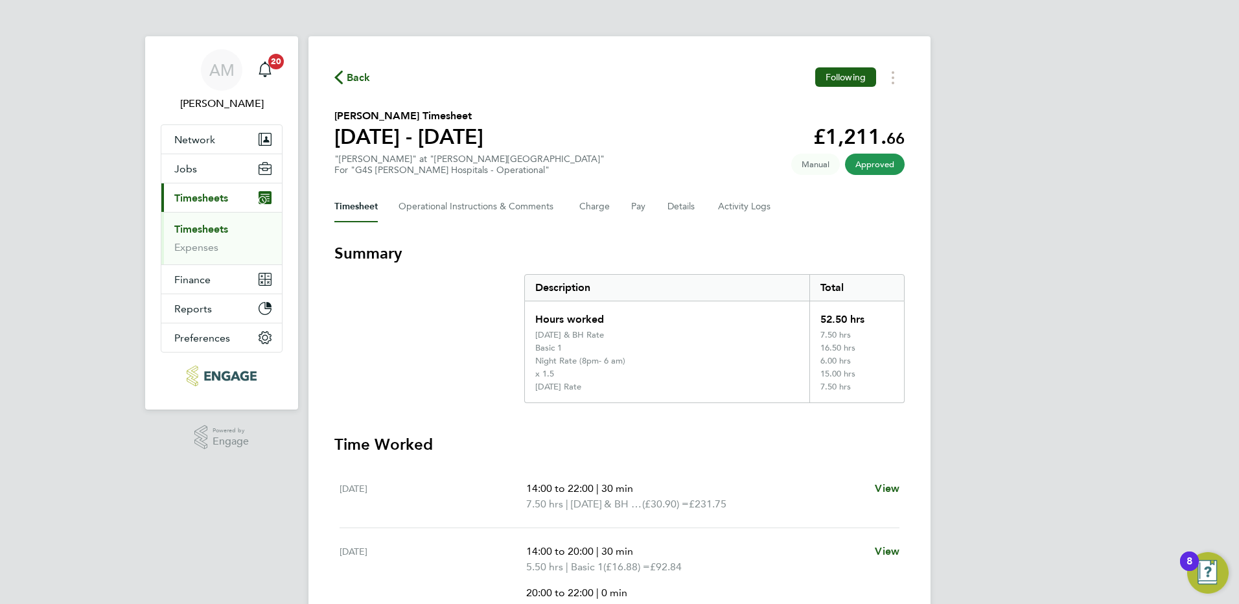 The height and width of the screenshot is (604, 1239). What do you see at coordinates (222, 279) in the screenshot?
I see `button: Finance` at bounding box center [222, 279].